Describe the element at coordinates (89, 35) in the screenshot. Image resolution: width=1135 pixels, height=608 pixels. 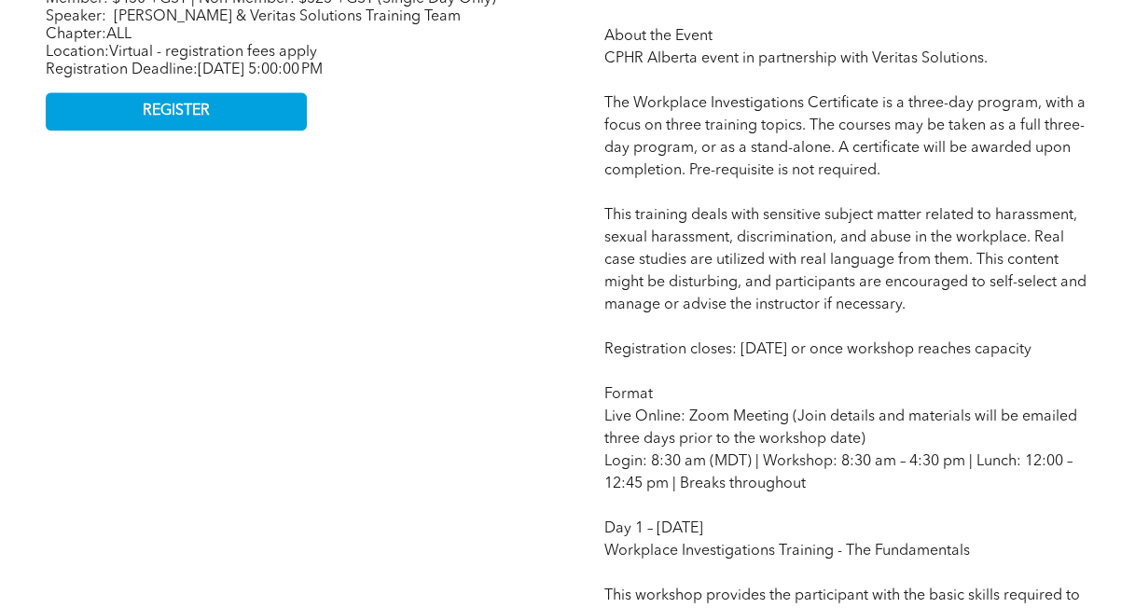
I see `span: Chapter:` at that location.